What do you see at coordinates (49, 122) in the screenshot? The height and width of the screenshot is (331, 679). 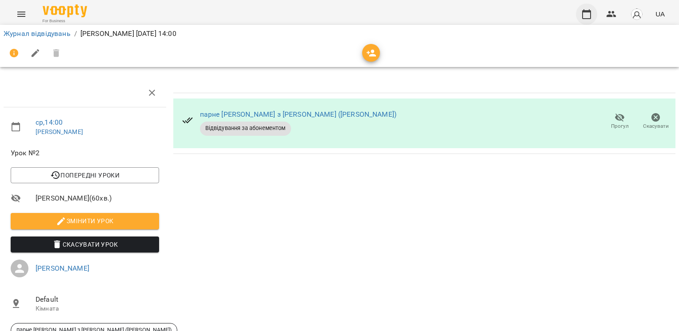 I see `a: ср , 14:00` at bounding box center [49, 122].